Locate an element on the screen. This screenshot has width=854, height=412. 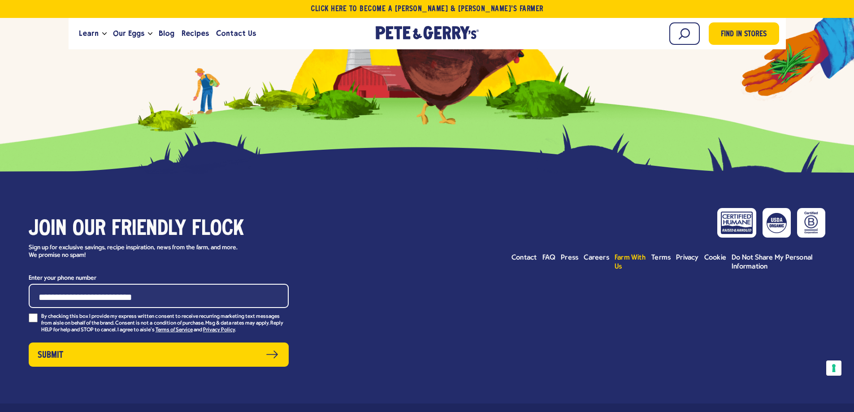
a: Contact Us is located at coordinates (236, 34).